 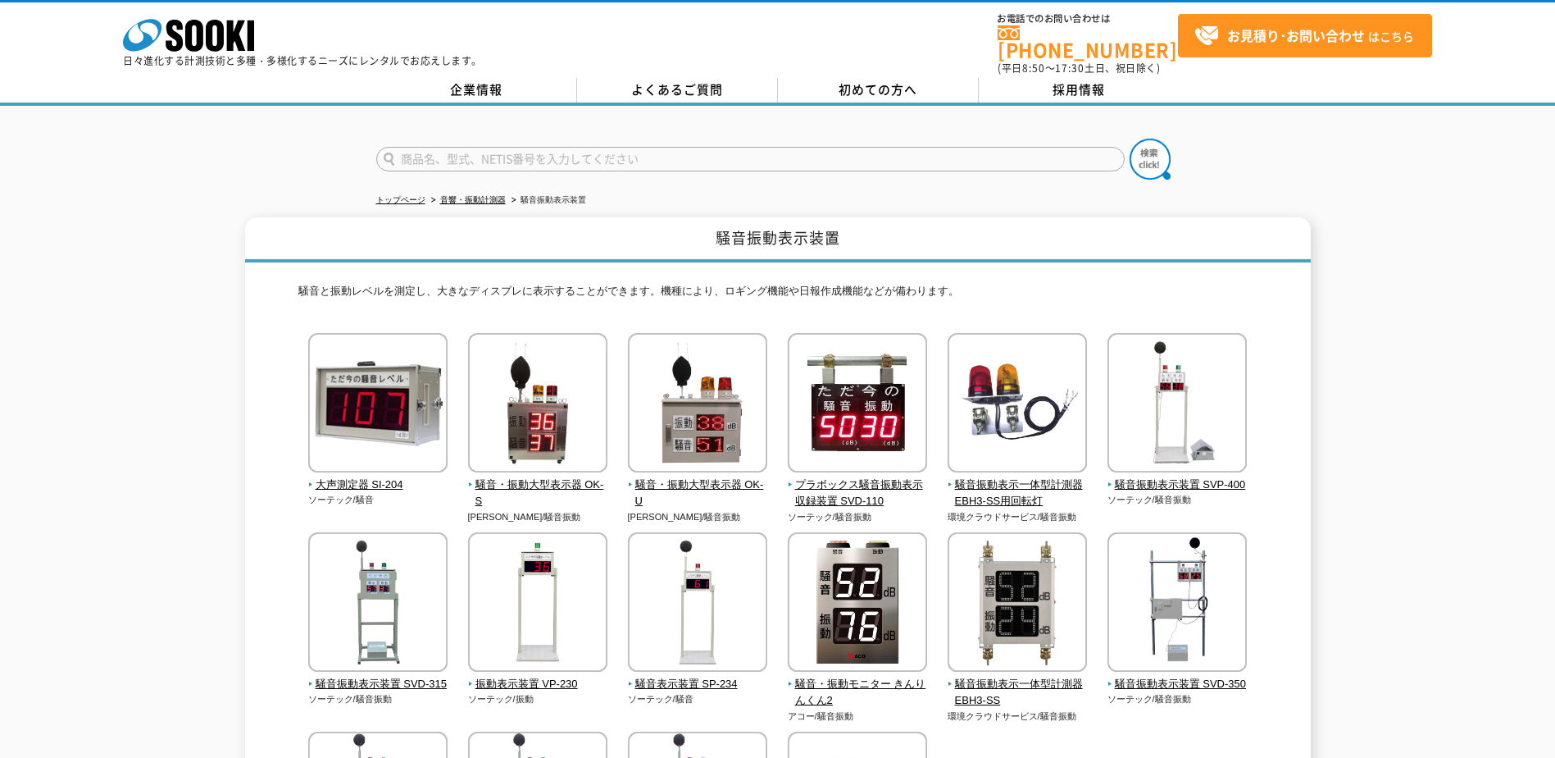 What do you see at coordinates (1177, 603) in the screenshot?
I see `img: 騒音振動表示装置 SVD-350` at bounding box center [1177, 603].